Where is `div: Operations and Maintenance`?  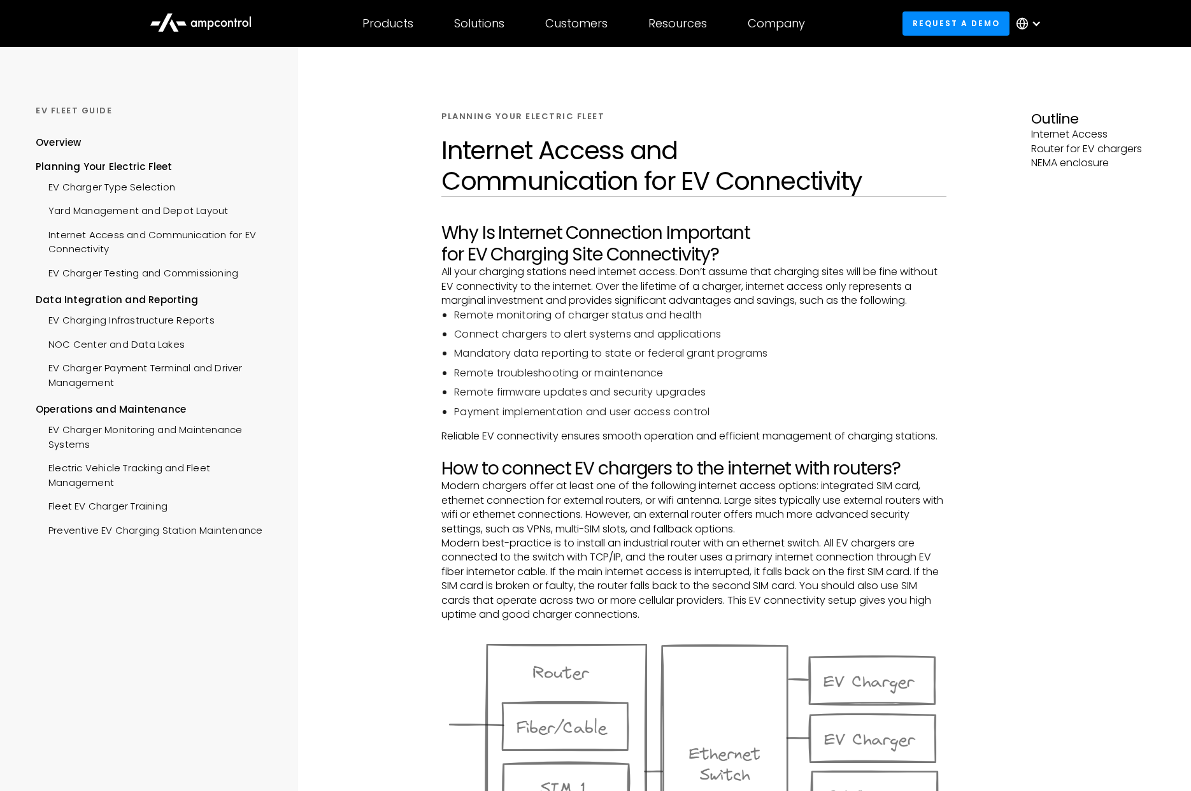 div: Operations and Maintenance is located at coordinates (155, 410).